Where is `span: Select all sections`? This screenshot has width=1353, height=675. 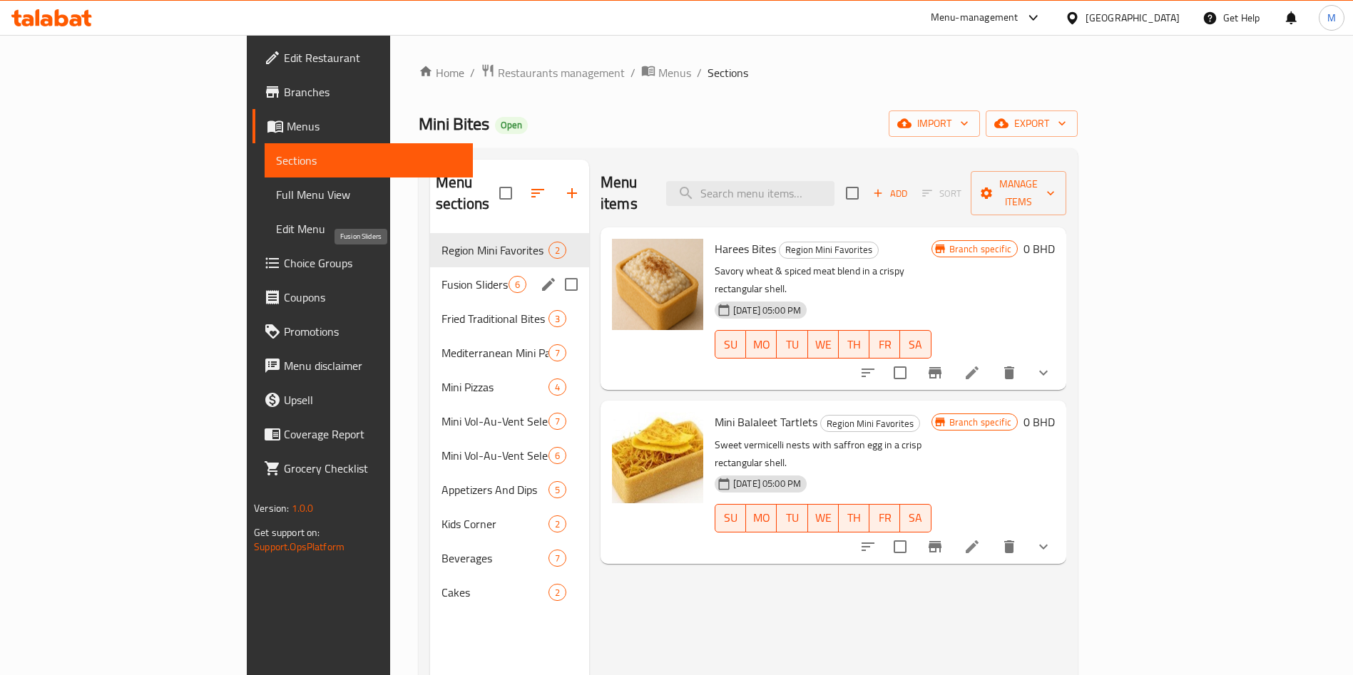 span: Select all sections is located at coordinates (506, 193).